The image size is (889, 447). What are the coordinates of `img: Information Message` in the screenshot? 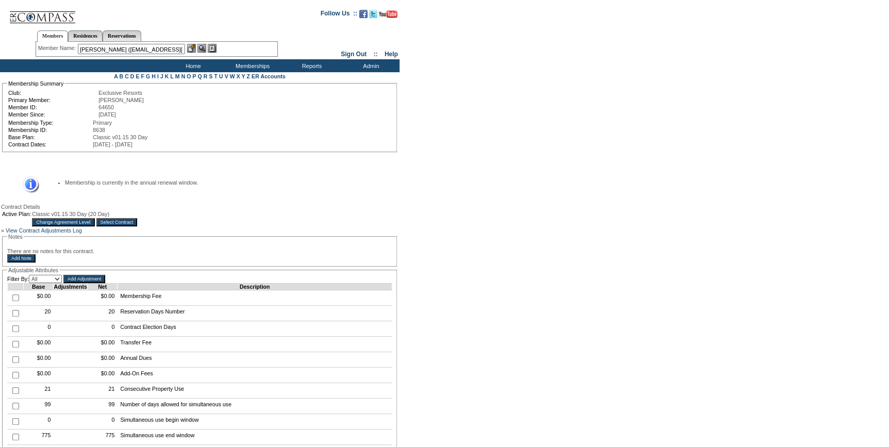 It's located at (27, 184).